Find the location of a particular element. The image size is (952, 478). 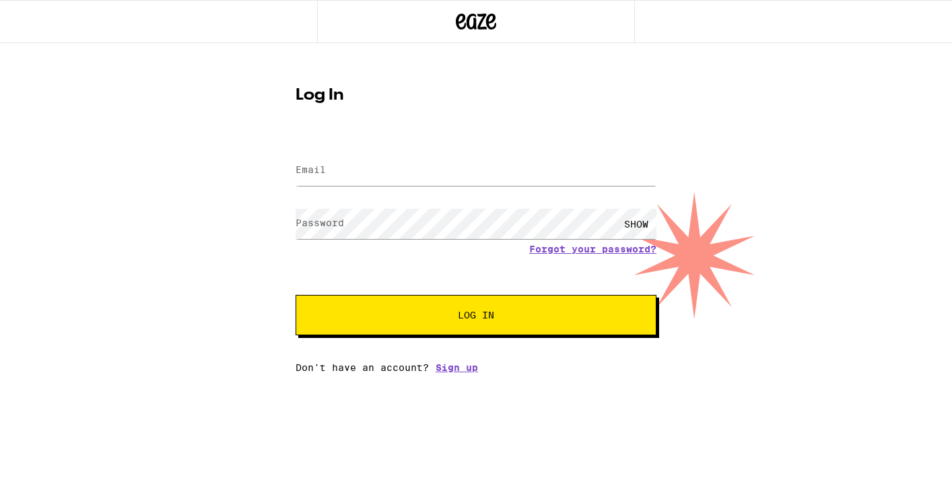

span: Log In is located at coordinates (476, 315).